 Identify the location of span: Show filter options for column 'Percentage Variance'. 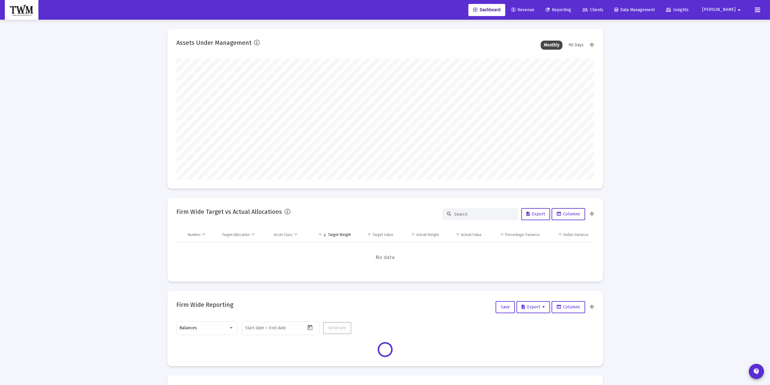
(502, 234).